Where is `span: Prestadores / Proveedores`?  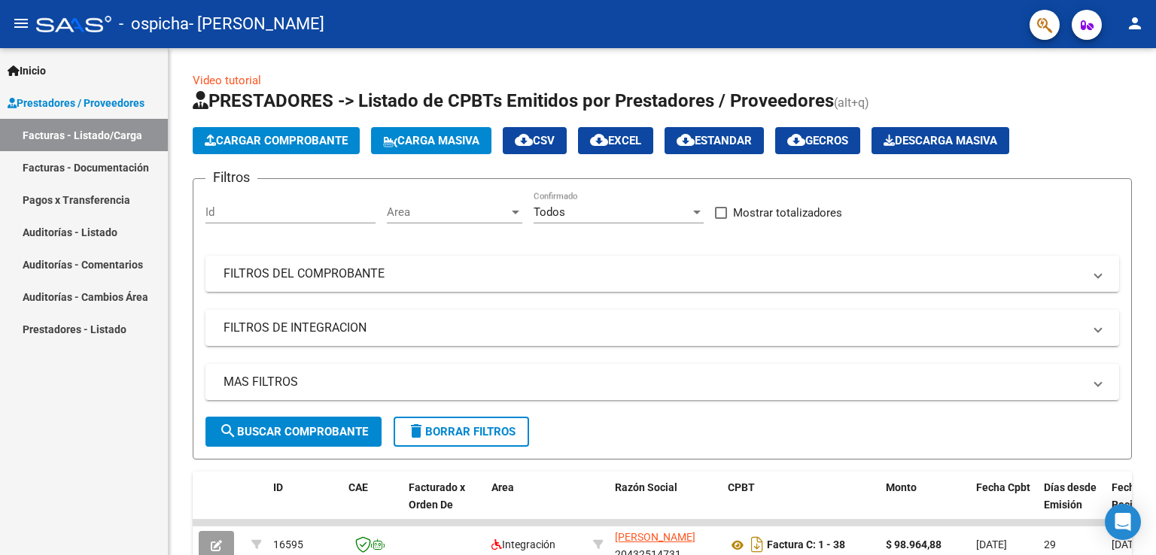
span: Prestadores / Proveedores is located at coordinates (76, 103).